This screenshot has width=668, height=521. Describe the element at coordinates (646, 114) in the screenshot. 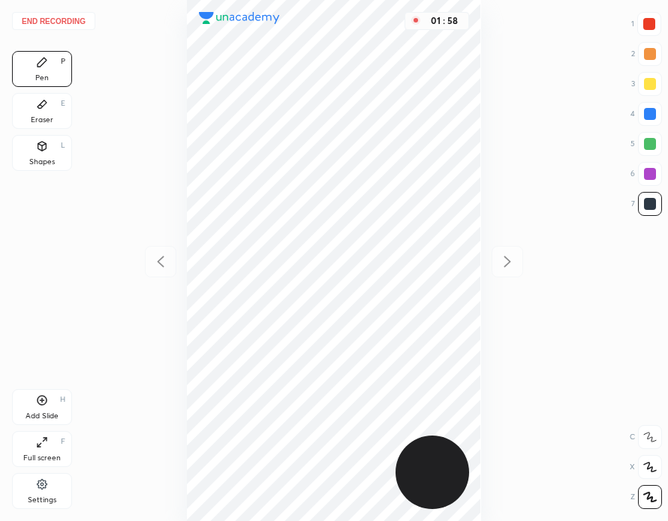

I see `div: 4` at that location.